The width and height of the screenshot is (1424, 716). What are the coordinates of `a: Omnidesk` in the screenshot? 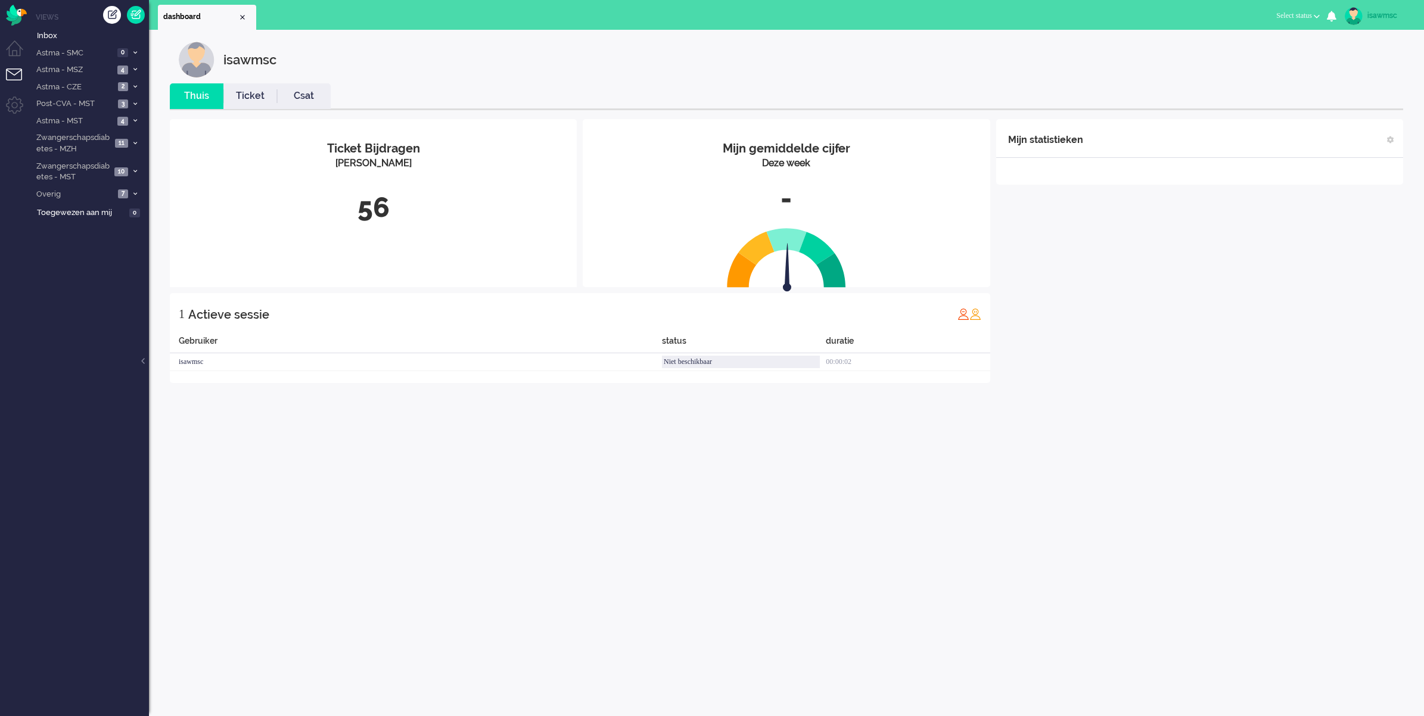 It's located at (16, 12).